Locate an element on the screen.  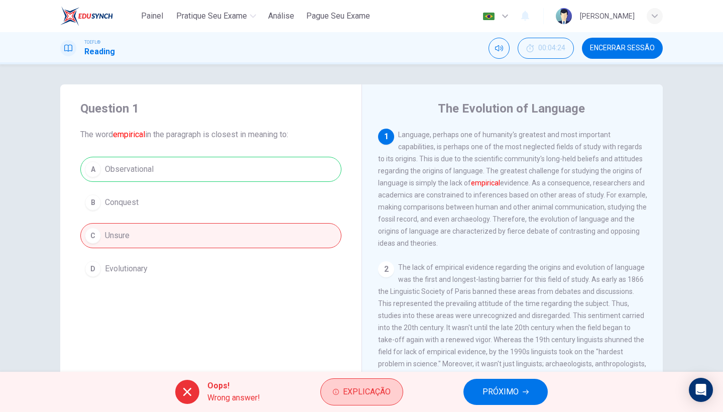
button: Pratique seu exame is located at coordinates (216, 16).